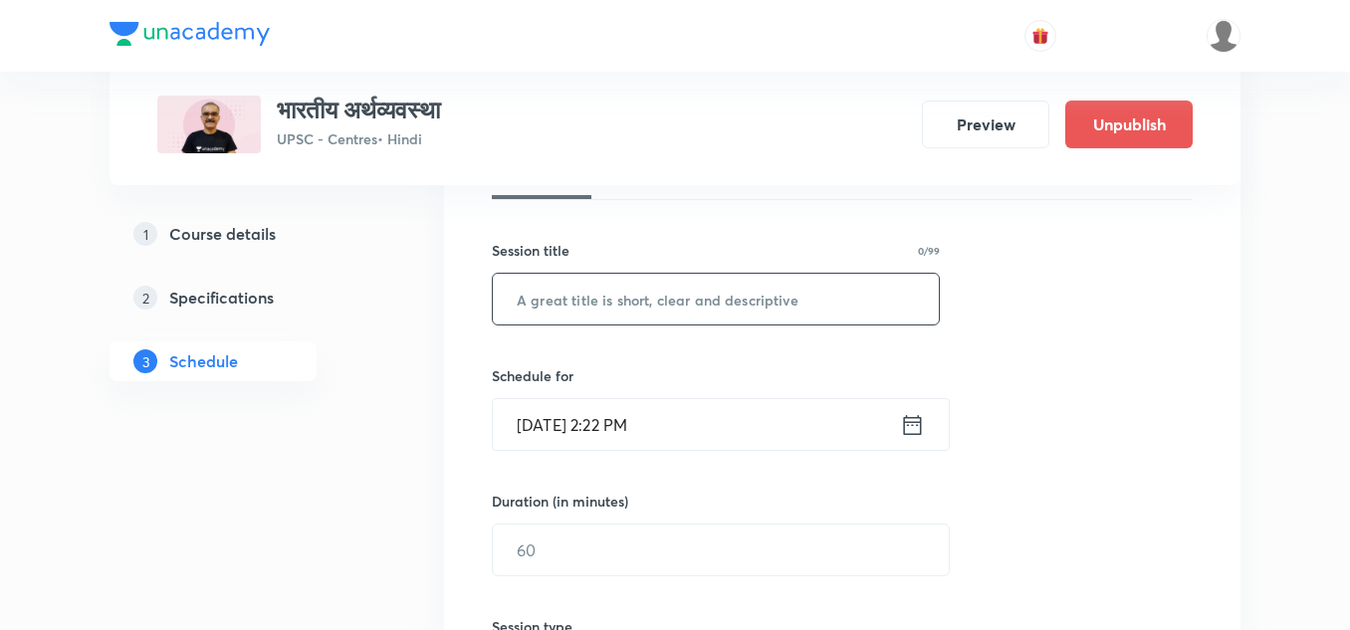  What do you see at coordinates (245, 298) in the screenshot?
I see `a: 2Specifications` at bounding box center [245, 298].